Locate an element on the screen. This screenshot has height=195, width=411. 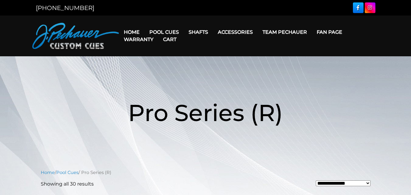
a: Shafts is located at coordinates (198, 32).